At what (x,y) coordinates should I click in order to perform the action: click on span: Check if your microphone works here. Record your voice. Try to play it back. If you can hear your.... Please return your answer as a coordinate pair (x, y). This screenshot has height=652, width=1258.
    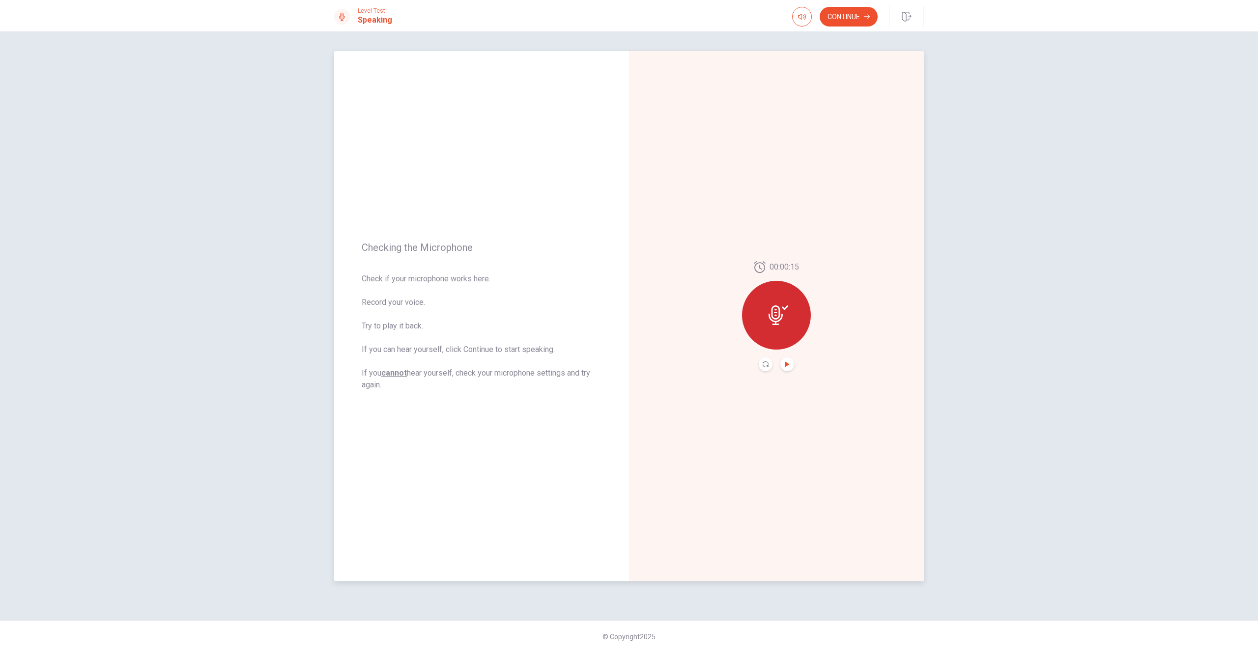
    Looking at the image, I should click on (481, 332).